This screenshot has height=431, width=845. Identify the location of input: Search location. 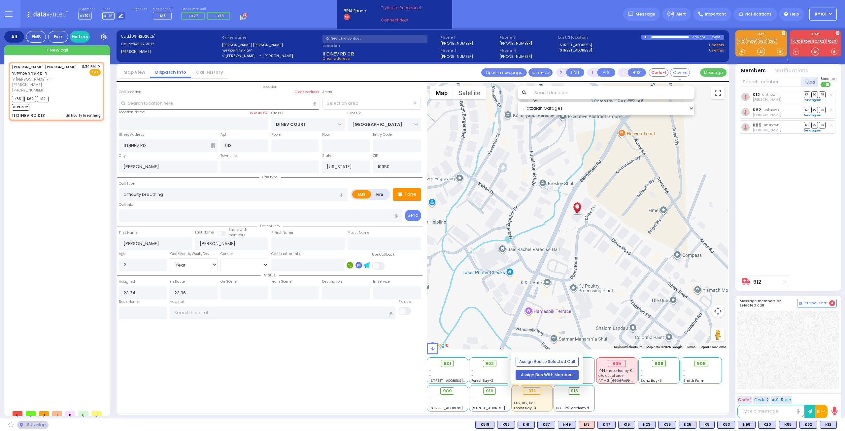
(613, 93).